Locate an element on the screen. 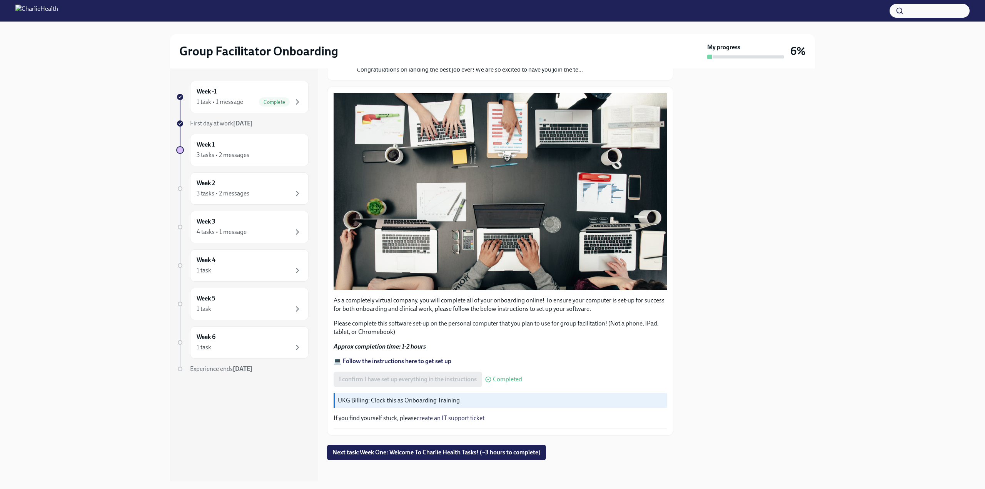  img: CharlieHealth is located at coordinates (37, 11).